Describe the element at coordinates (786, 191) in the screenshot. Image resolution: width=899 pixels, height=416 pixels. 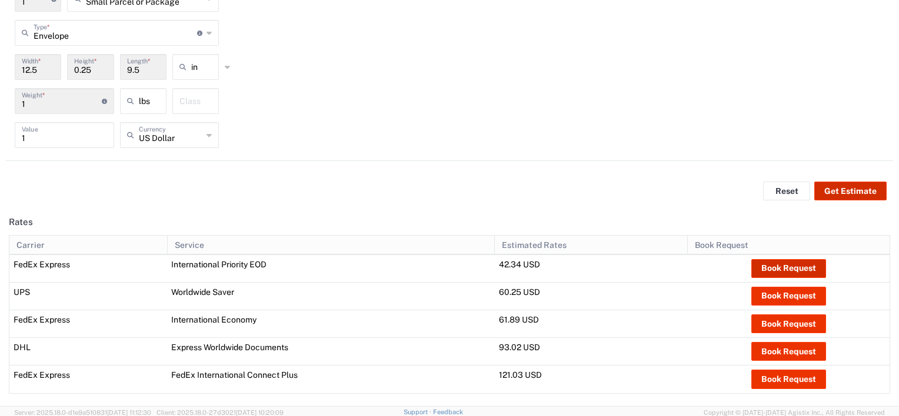
I see `button: Reset` at that location.